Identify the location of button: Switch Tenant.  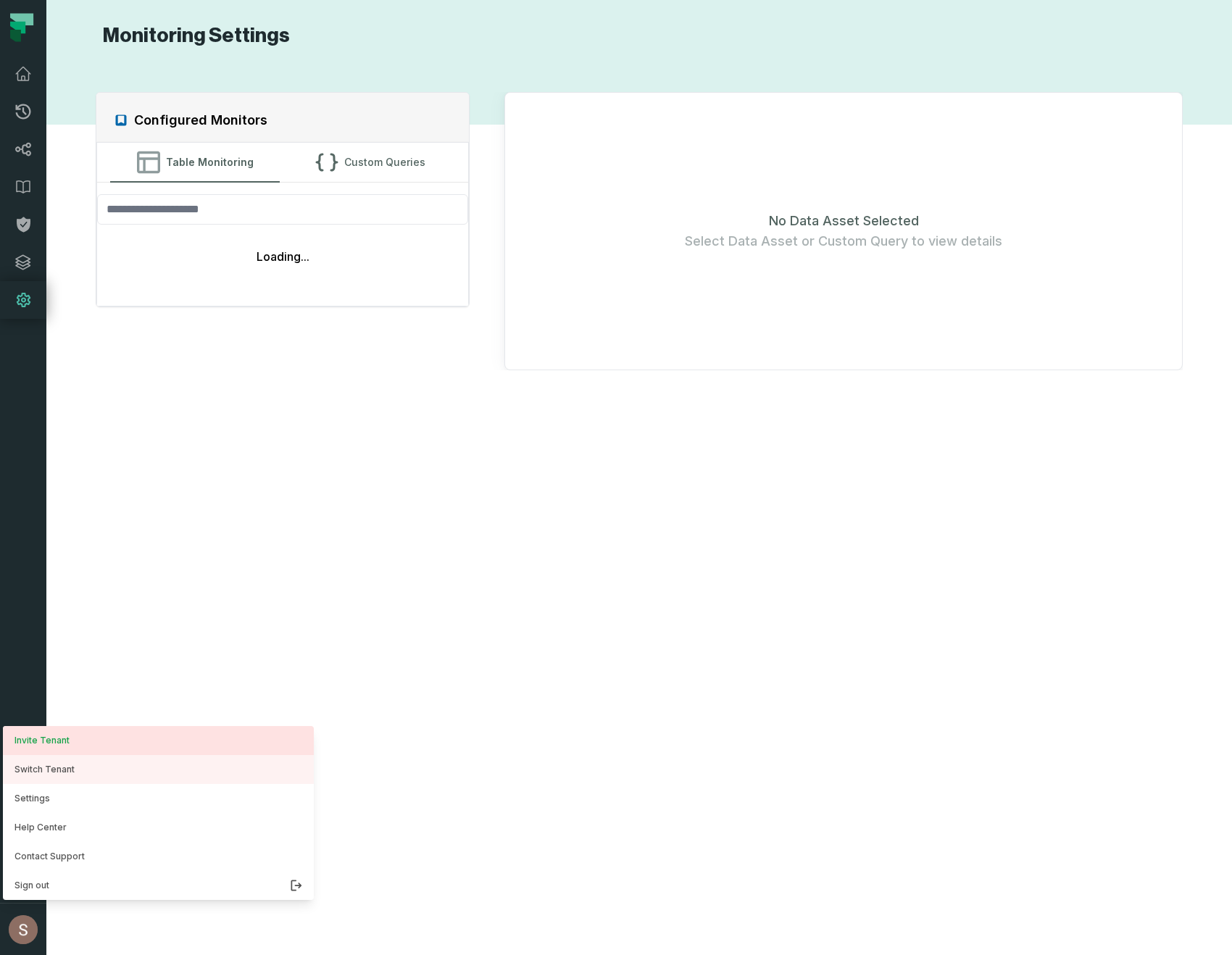
(158, 770).